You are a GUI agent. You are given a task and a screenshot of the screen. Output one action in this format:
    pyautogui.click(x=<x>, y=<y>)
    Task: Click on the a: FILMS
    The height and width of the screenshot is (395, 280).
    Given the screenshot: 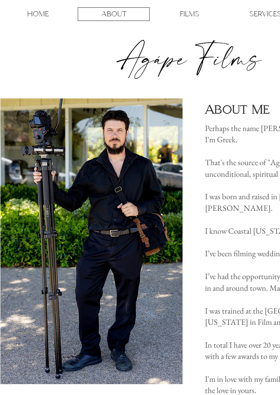 What is the action you would take?
    pyautogui.click(x=190, y=14)
    